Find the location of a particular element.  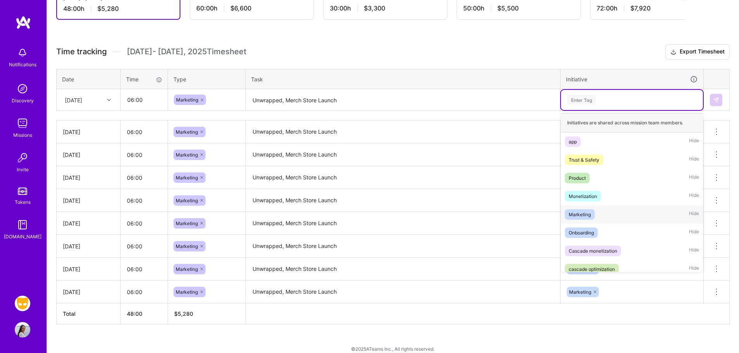

img: discovery is located at coordinates (22, 89).